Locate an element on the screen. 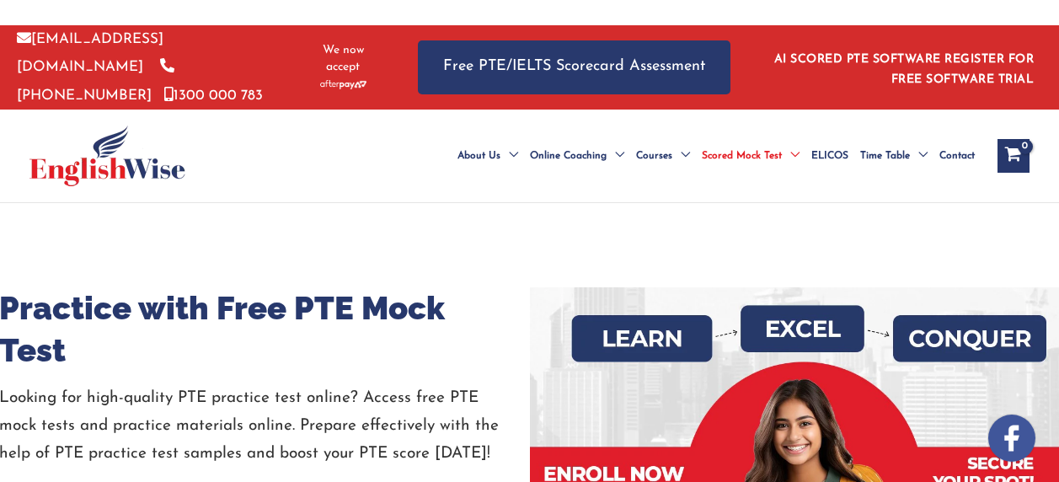  a: 1300 000 783 is located at coordinates (213, 95).